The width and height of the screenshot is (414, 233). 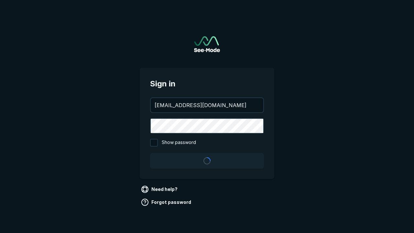 What do you see at coordinates (179, 143) in the screenshot?
I see `span: Show password` at bounding box center [179, 143].